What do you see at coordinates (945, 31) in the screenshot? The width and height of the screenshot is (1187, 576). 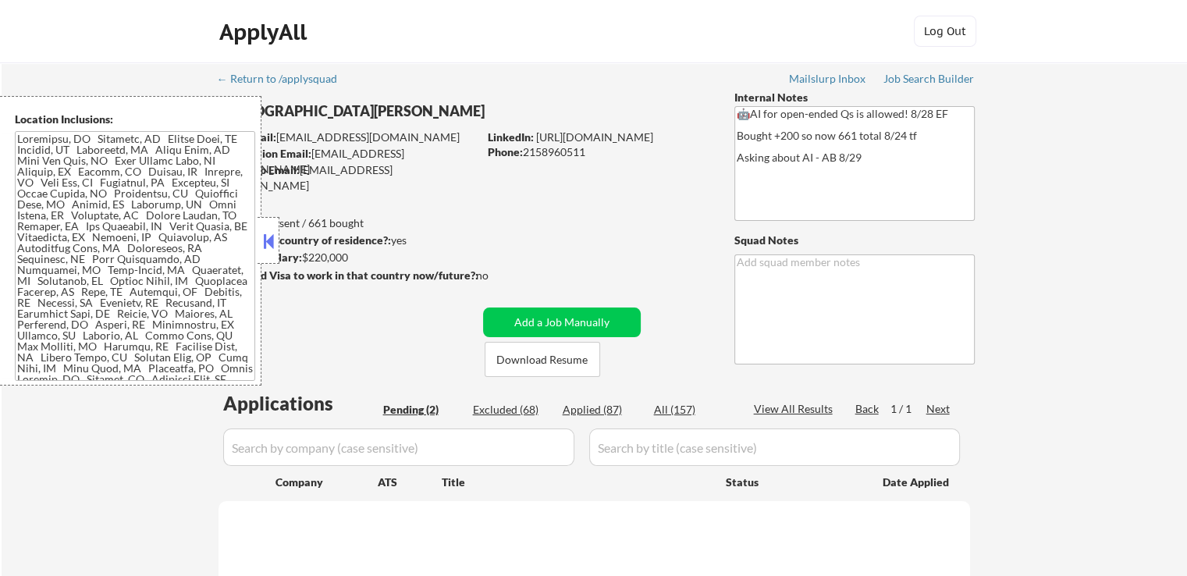 I see `button: Log Out` at bounding box center [945, 31].